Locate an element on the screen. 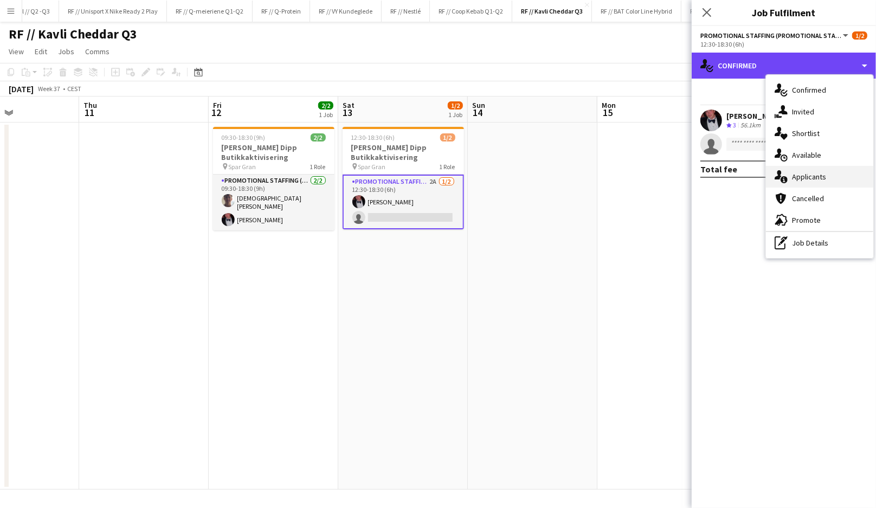 This screenshot has height=508, width=876. span: Sat is located at coordinates (348, 105).